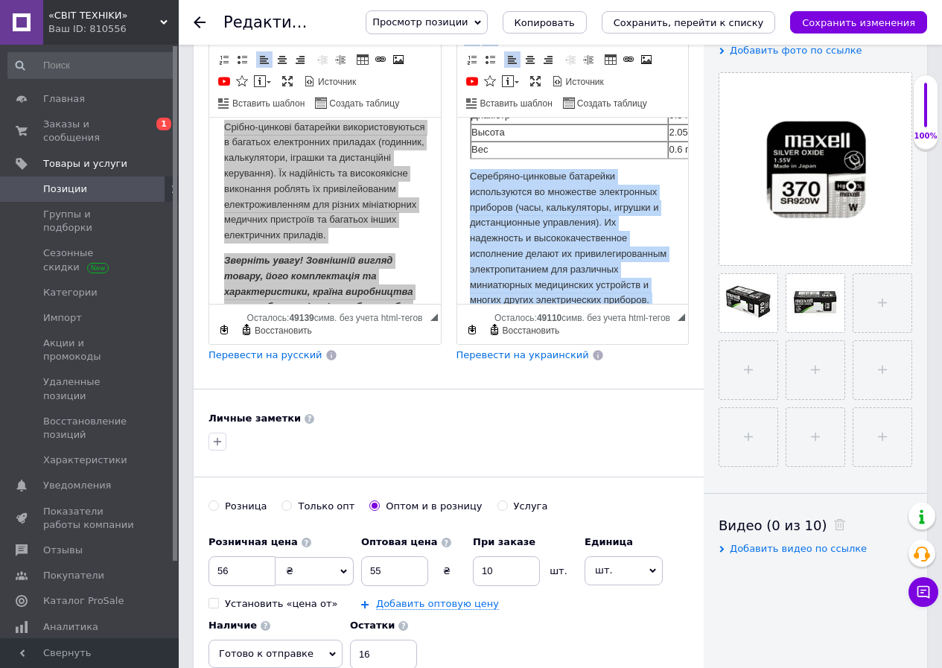  I want to click on i: Сохранить изменения, so click(858, 22).